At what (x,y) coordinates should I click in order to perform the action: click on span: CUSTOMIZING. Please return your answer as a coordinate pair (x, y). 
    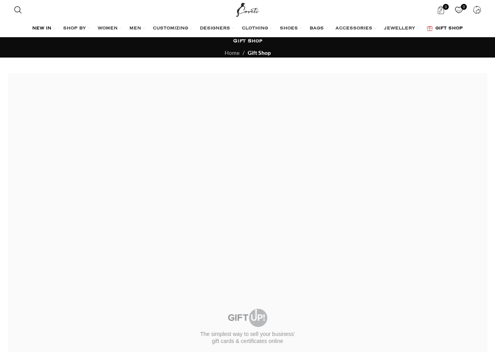
    Looking at the image, I should click on (170, 29).